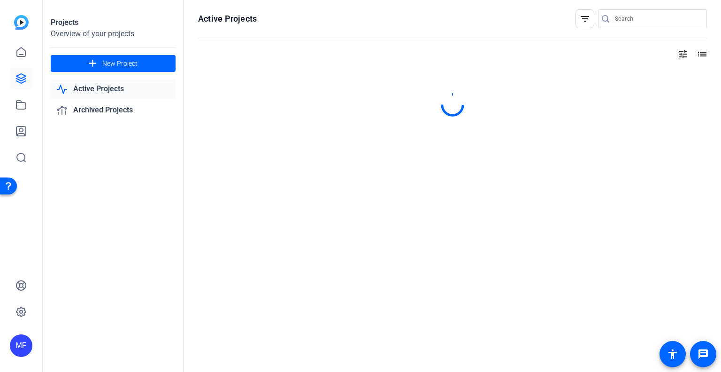 The width and height of the screenshot is (721, 372). I want to click on mat-icon: message, so click(704, 354).